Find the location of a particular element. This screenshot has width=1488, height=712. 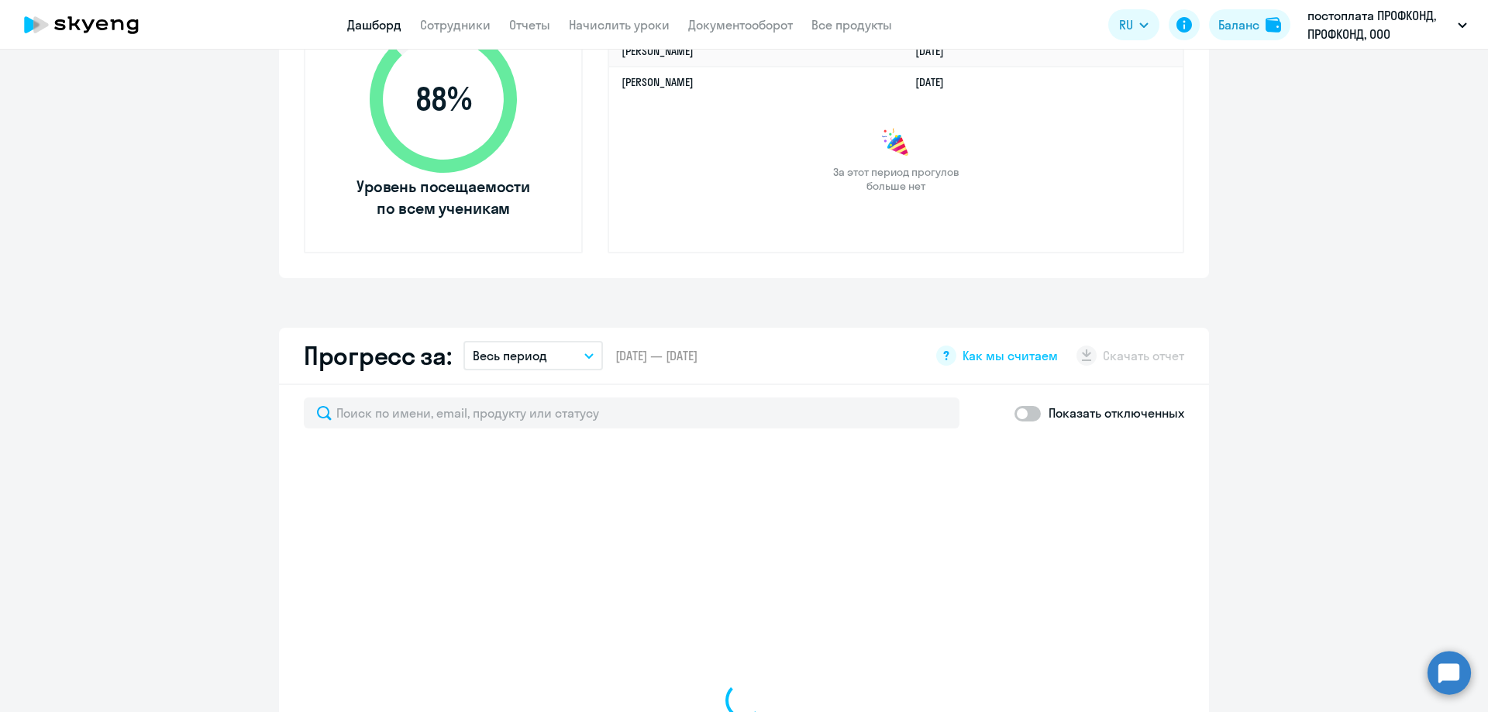

span: RU is located at coordinates (1126, 25).